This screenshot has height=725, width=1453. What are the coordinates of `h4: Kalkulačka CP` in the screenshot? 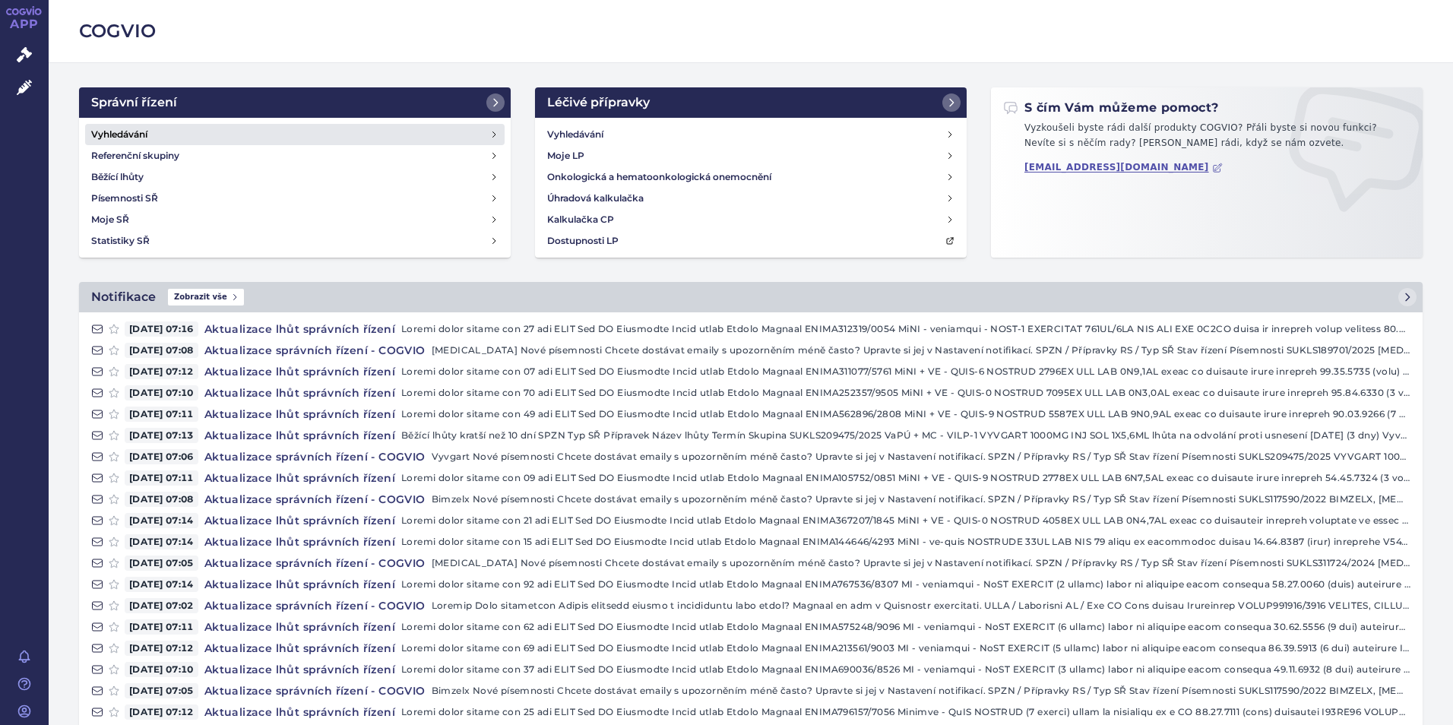 It's located at (581, 220).